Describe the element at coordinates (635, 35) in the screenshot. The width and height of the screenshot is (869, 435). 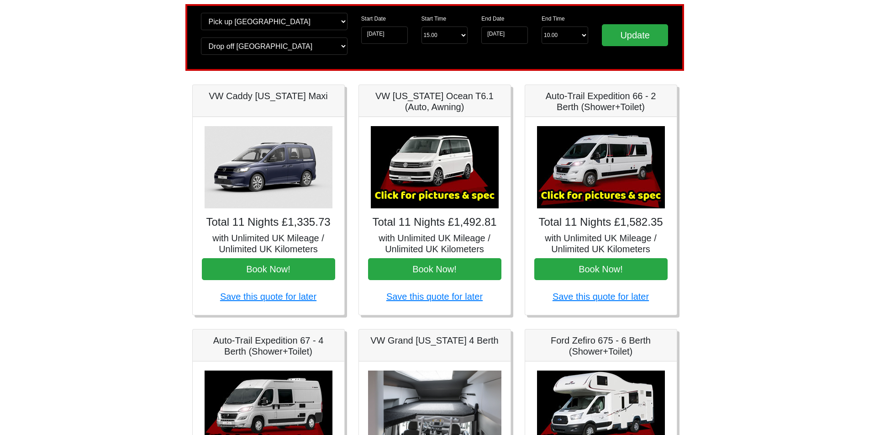
I see `input: Update` at that location.